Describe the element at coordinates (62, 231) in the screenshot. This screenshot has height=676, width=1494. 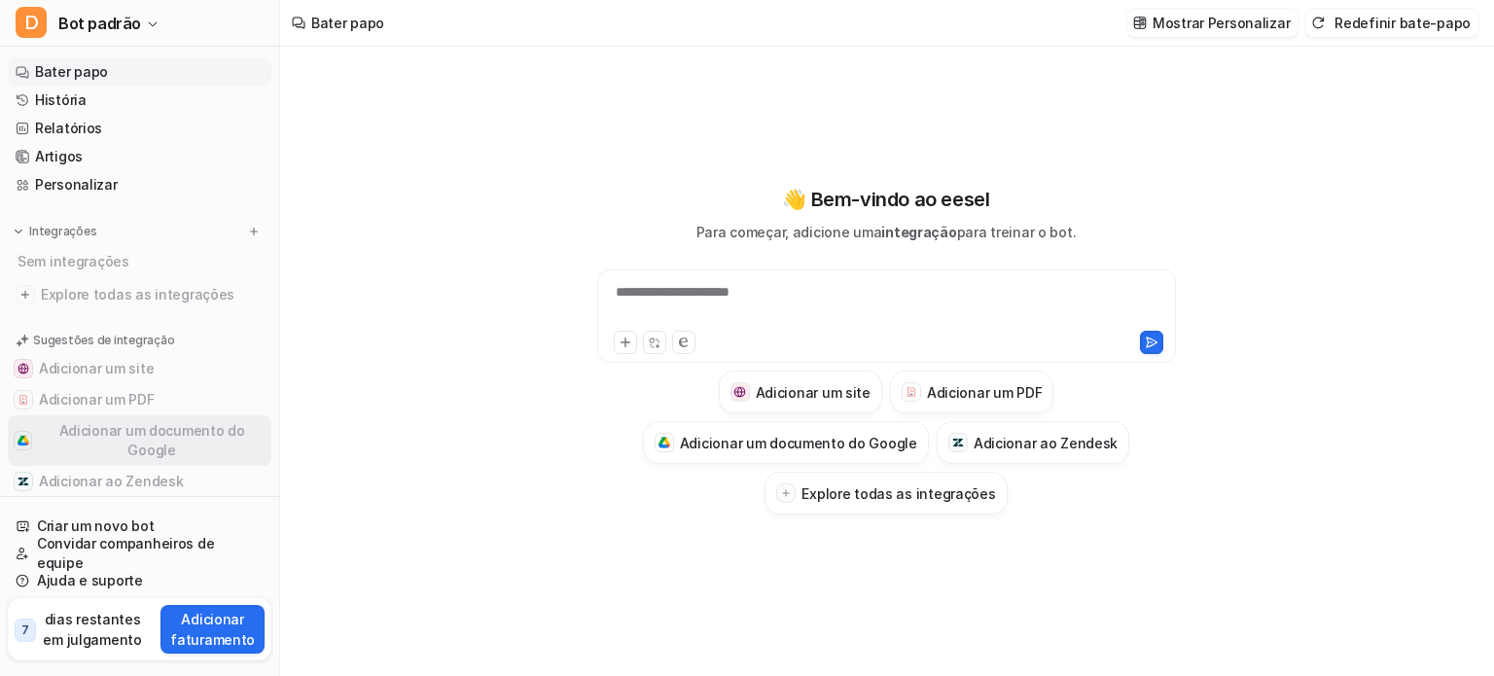
I see `font: Integrações` at that location.